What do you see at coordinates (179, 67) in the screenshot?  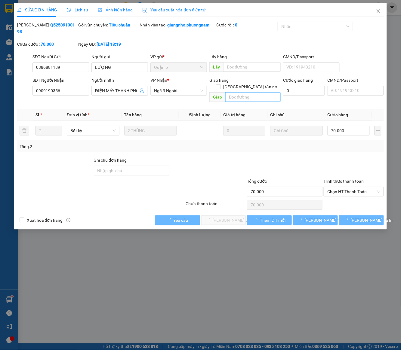 I see `span: Quận 5` at bounding box center [179, 67].